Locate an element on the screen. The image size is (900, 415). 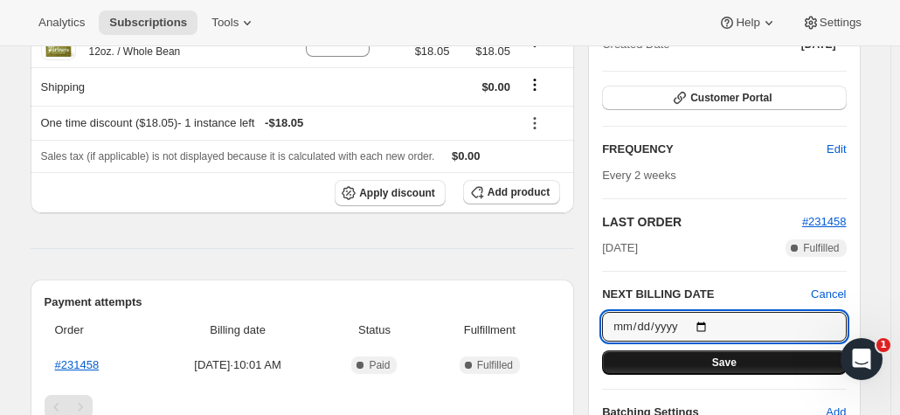
button: Customer Portal is located at coordinates (723, 98).